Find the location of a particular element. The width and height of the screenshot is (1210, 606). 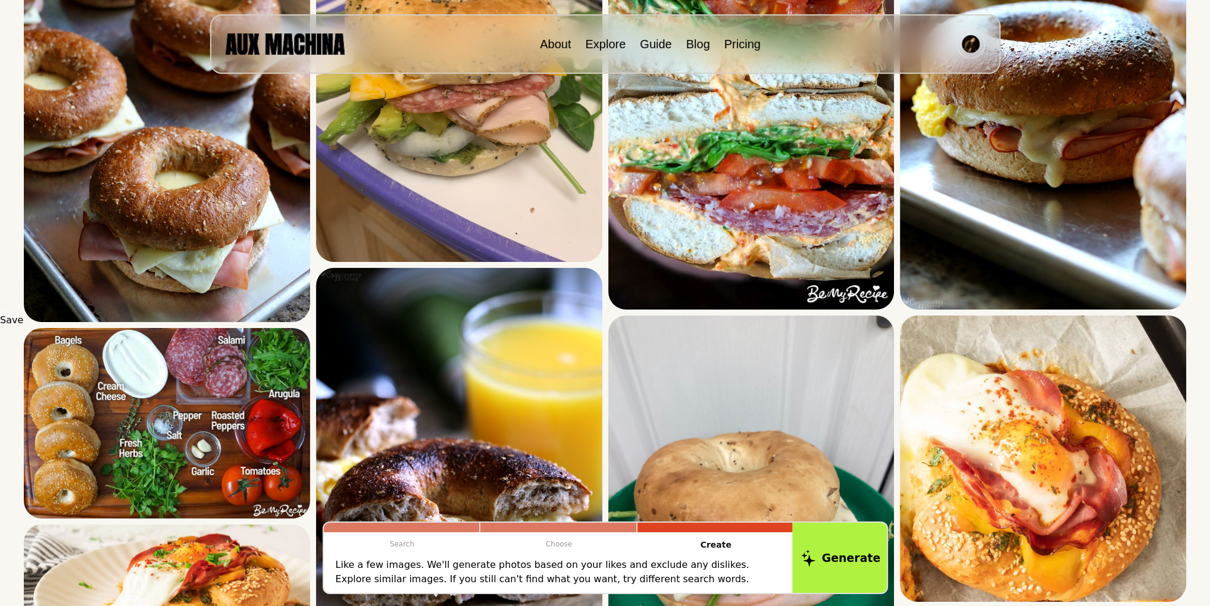

p: Like a few images. We'll generate photos based on your likes and exclude any dislikes. Explore si... is located at coordinates (559, 572).